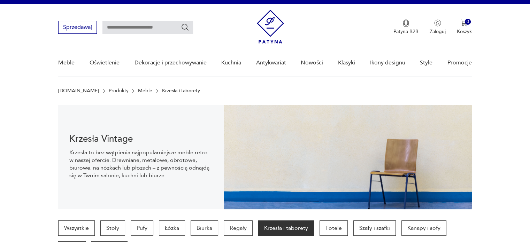 This screenshot has height=242, width=530. I want to click on p: Stoły, so click(113, 228).